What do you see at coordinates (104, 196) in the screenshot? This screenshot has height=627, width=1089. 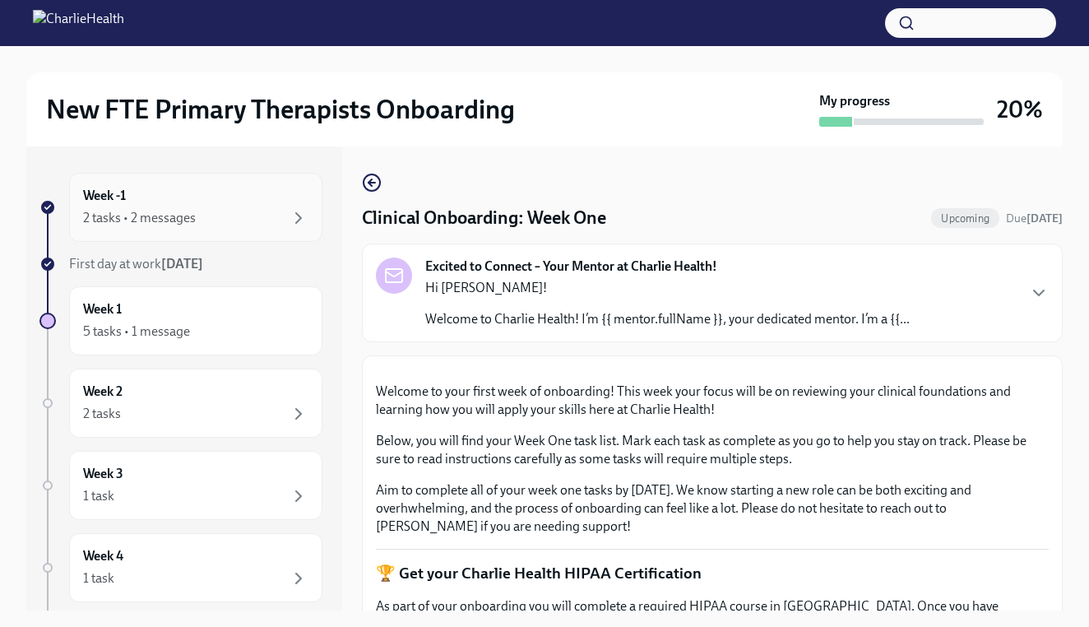 I see `h6: Week -1` at bounding box center [104, 196].